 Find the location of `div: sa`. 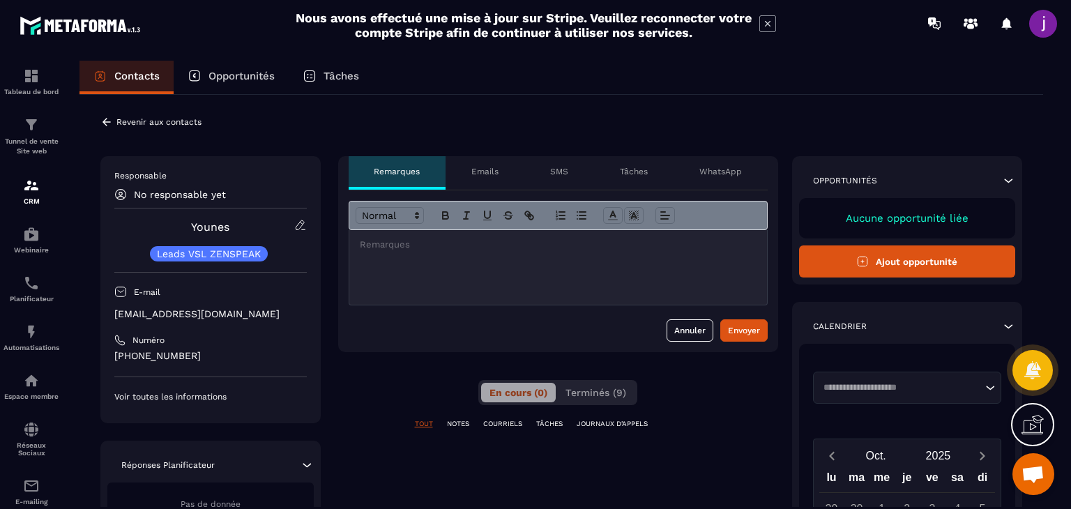

div: sa is located at coordinates (957, 480).